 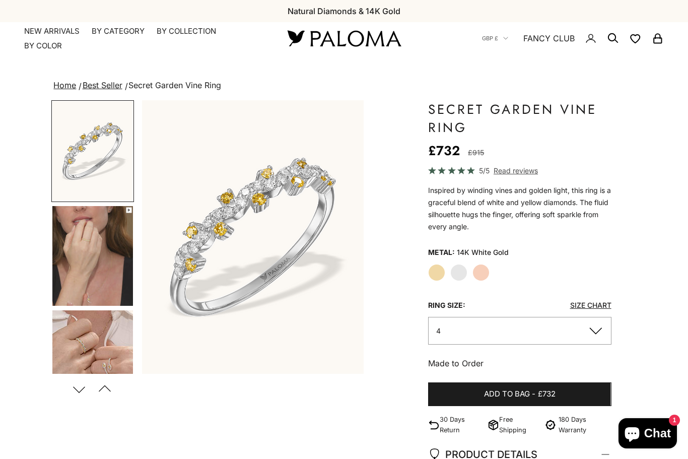 What do you see at coordinates (520, 363) in the screenshot?
I see `p: Made to Order` at bounding box center [520, 363].